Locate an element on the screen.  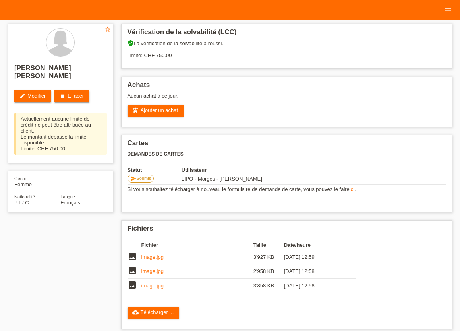
i: delete is located at coordinates (62, 96).